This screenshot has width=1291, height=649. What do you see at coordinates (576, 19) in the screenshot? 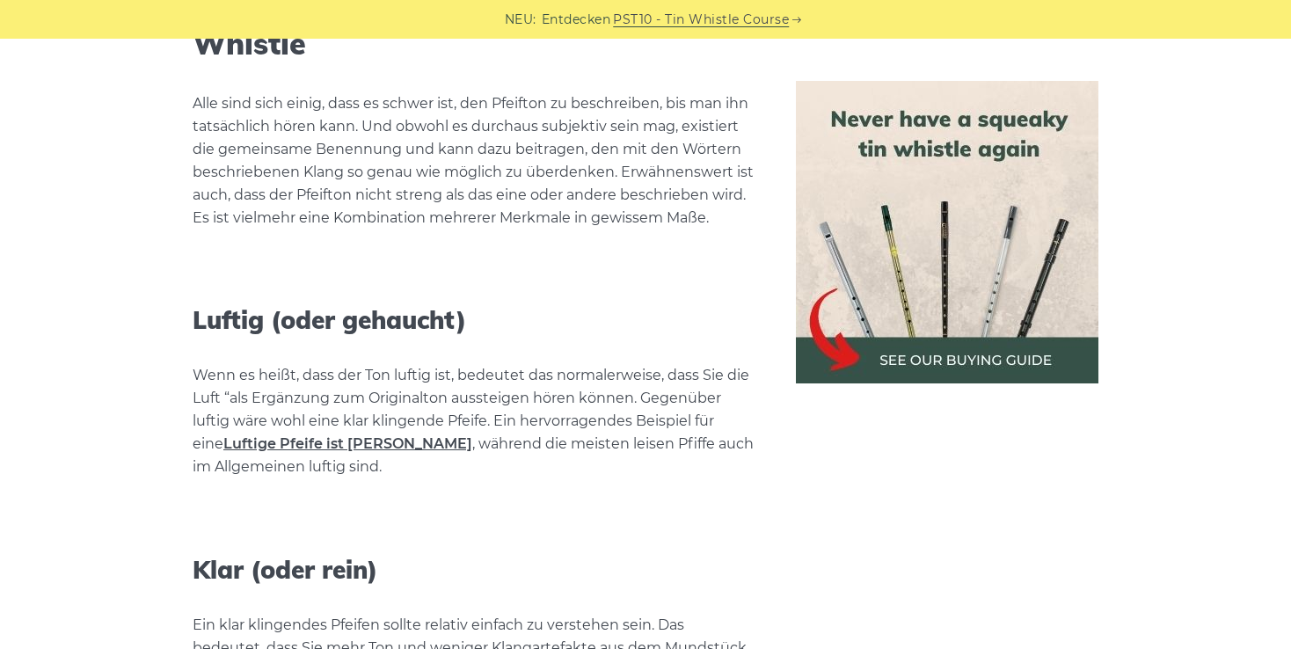
I see `span: Entdecken` at bounding box center [576, 19].